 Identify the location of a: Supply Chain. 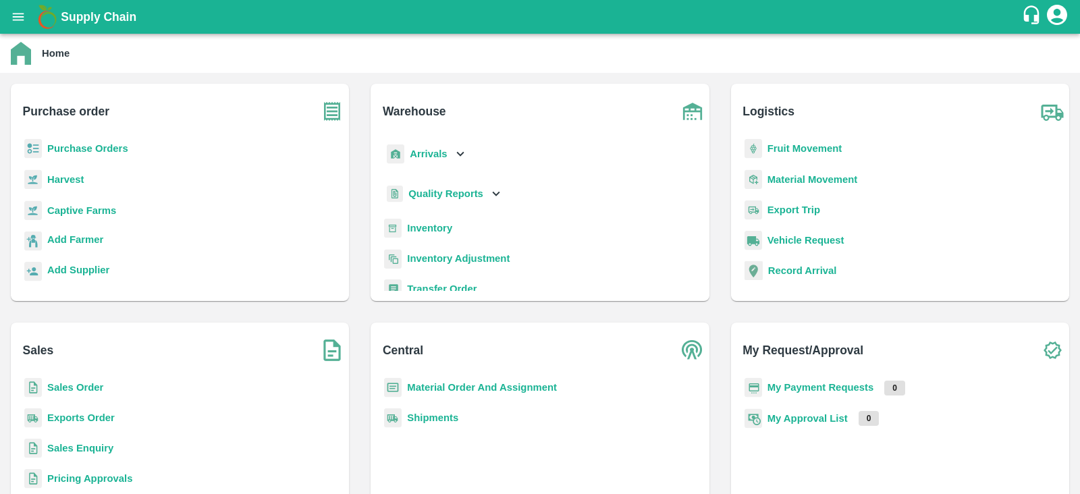
(541, 17).